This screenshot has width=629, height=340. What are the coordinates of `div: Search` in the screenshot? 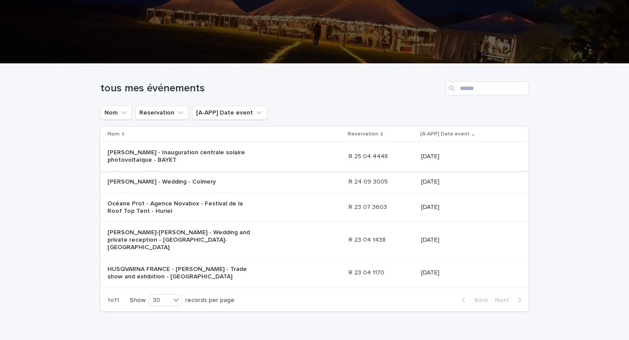 It's located at (487, 88).